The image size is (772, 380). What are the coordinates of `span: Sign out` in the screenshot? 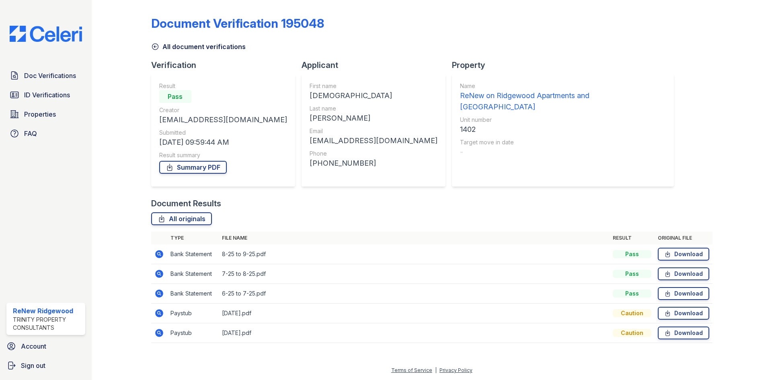 It's located at (33, 365).